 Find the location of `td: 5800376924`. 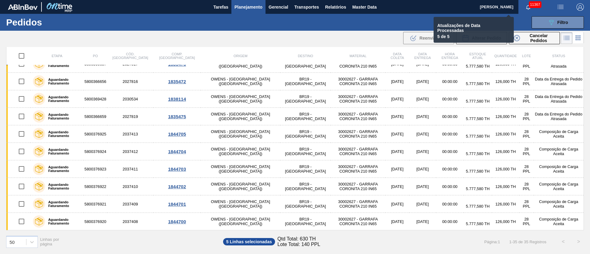

td: 5800376924 is located at coordinates (95, 151).